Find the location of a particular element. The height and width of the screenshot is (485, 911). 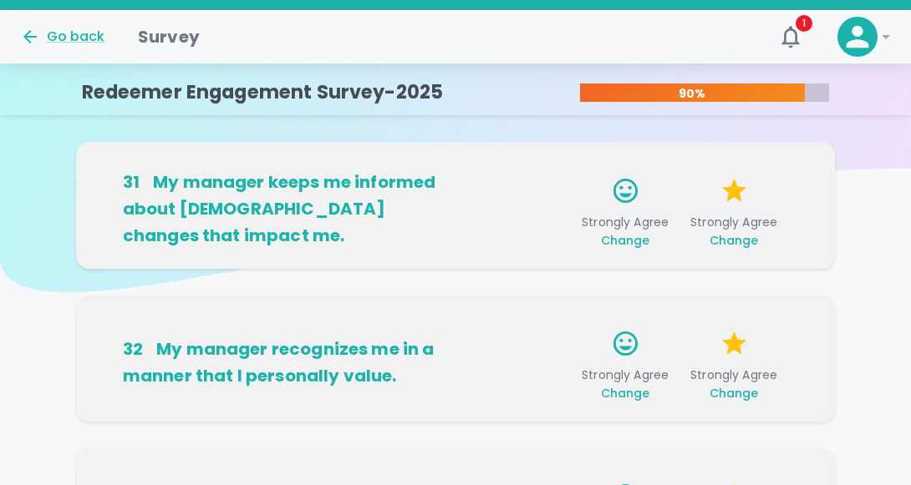

h1: Survey is located at coordinates (169, 37).